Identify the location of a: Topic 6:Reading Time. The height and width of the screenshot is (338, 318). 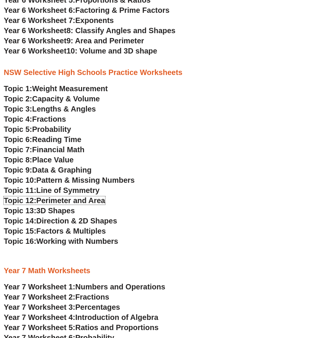
(43, 140).